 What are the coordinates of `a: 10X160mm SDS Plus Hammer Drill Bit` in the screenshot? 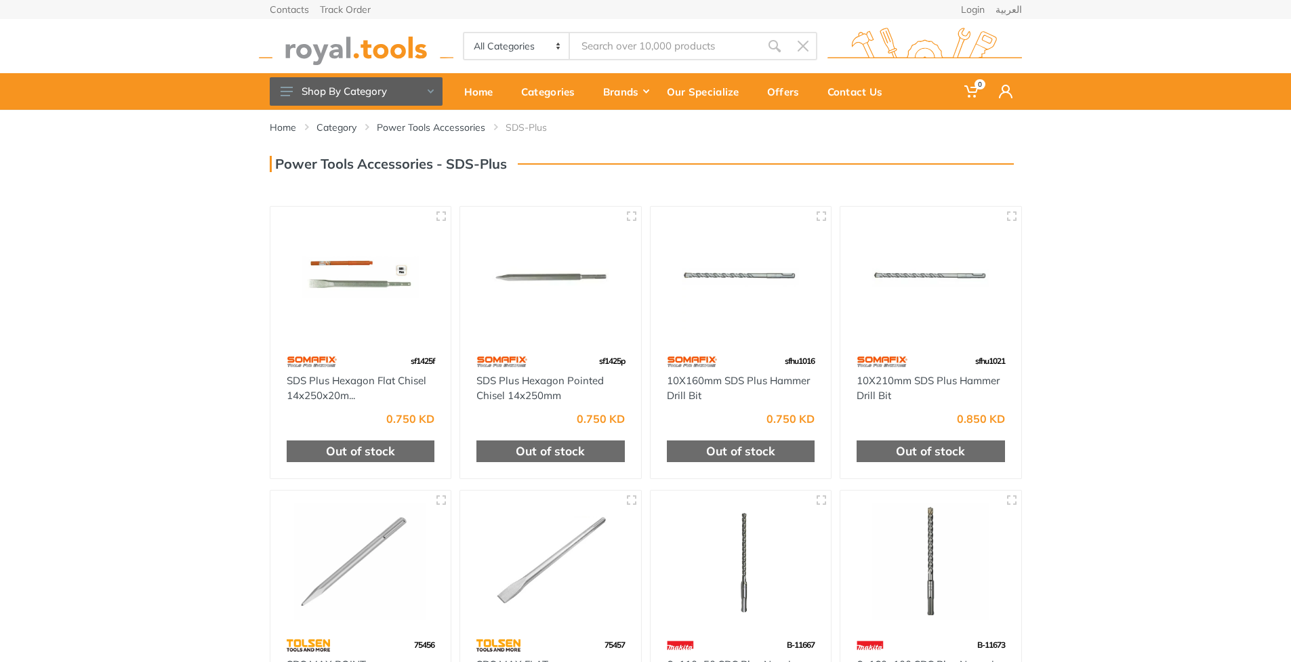 It's located at (738, 388).